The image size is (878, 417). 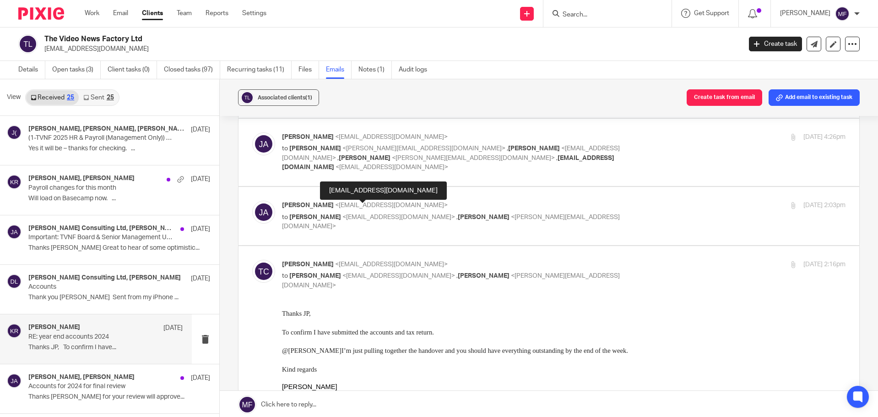 What do you see at coordinates (98, 97) in the screenshot?
I see `a: Sent25` at bounding box center [98, 97].